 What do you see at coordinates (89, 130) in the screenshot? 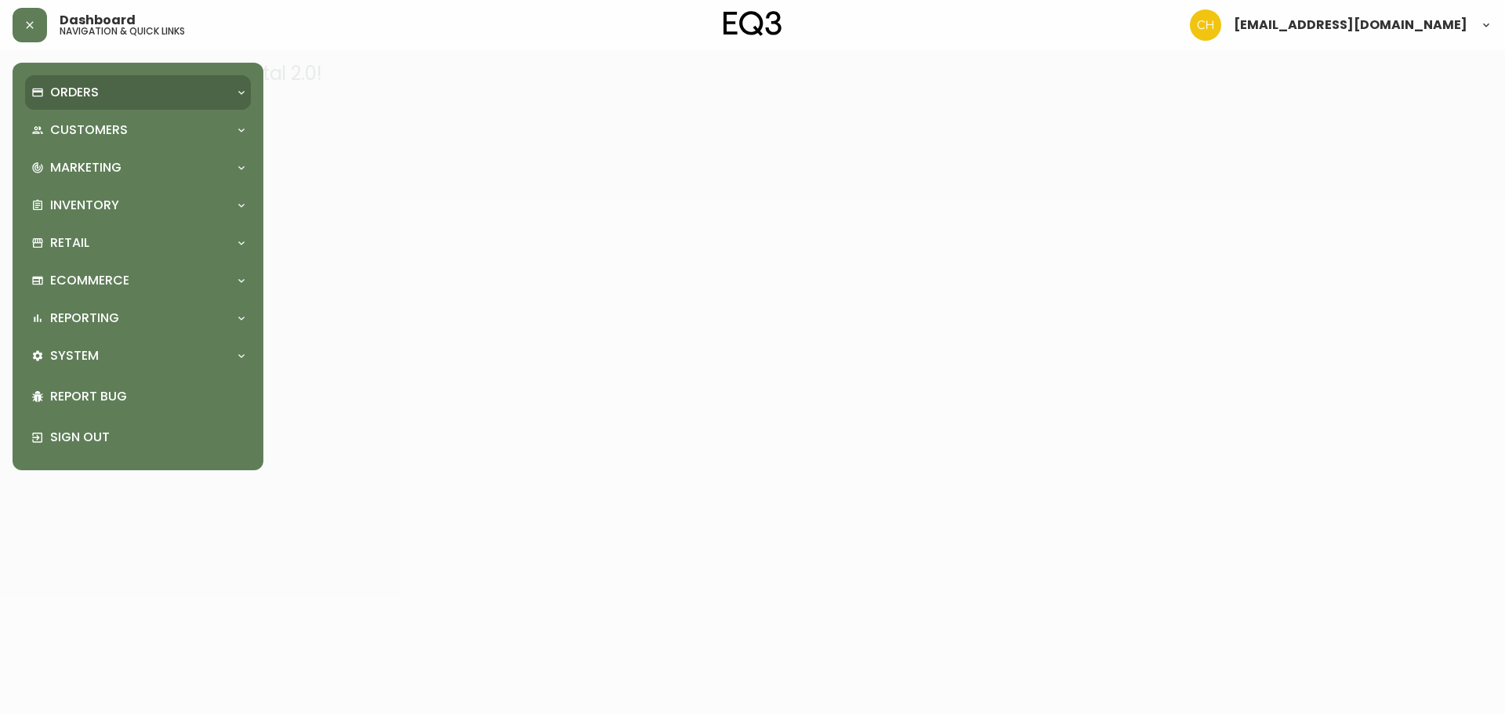
I see `p: Customers` at bounding box center [89, 130].